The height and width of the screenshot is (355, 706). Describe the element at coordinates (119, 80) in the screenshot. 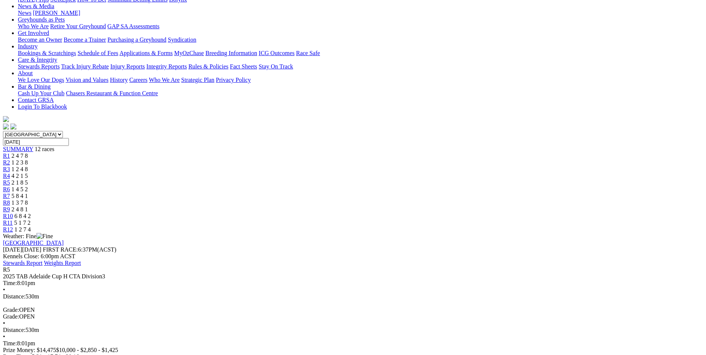

I see `a: History` at that location.